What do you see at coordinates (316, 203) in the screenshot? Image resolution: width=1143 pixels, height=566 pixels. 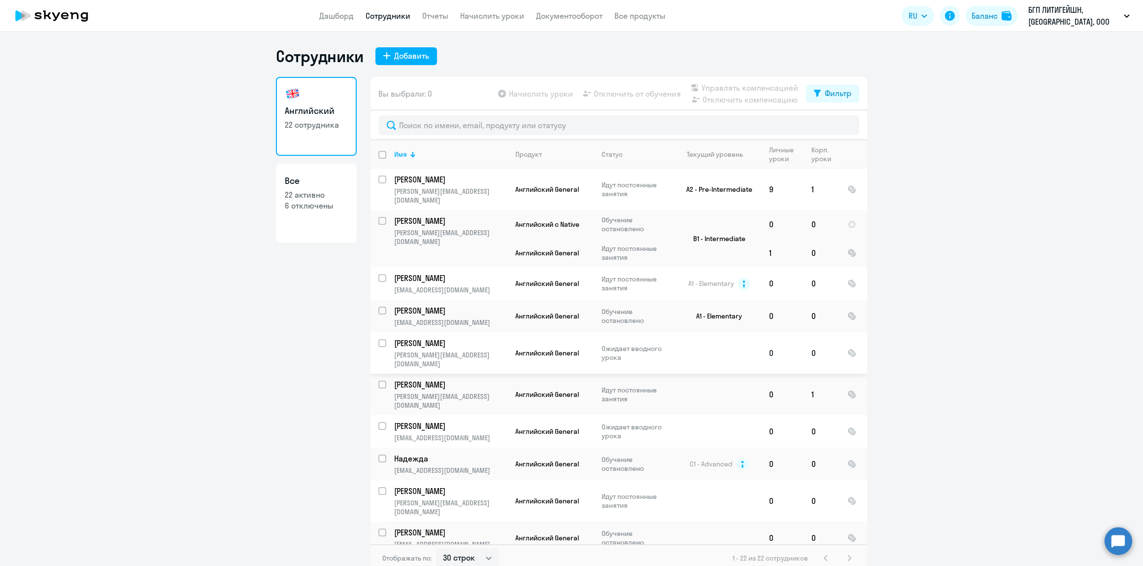 I see `a: Все22 активно6 отключены` at bounding box center [316, 203].